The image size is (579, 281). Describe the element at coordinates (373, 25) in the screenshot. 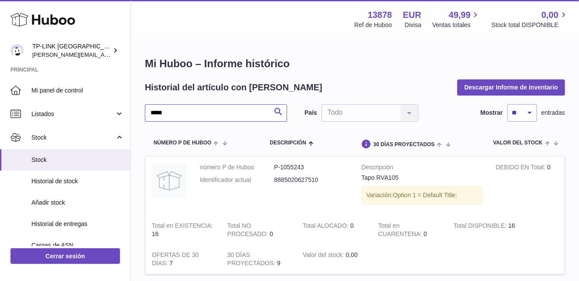

I see `div: Ref de Huboo` at that location.